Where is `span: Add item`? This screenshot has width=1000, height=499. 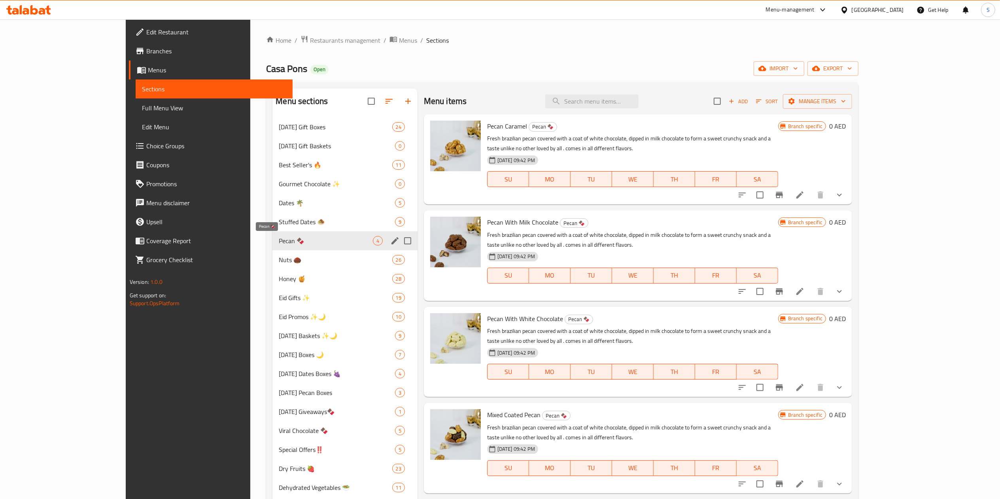
span: Add item is located at coordinates (738, 101).